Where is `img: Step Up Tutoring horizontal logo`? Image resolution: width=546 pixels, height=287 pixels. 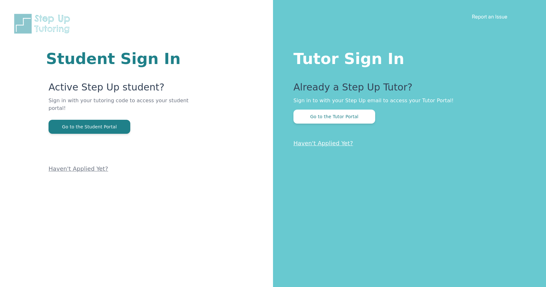
img: Step Up Tutoring horizontal logo is located at coordinates (43, 24).